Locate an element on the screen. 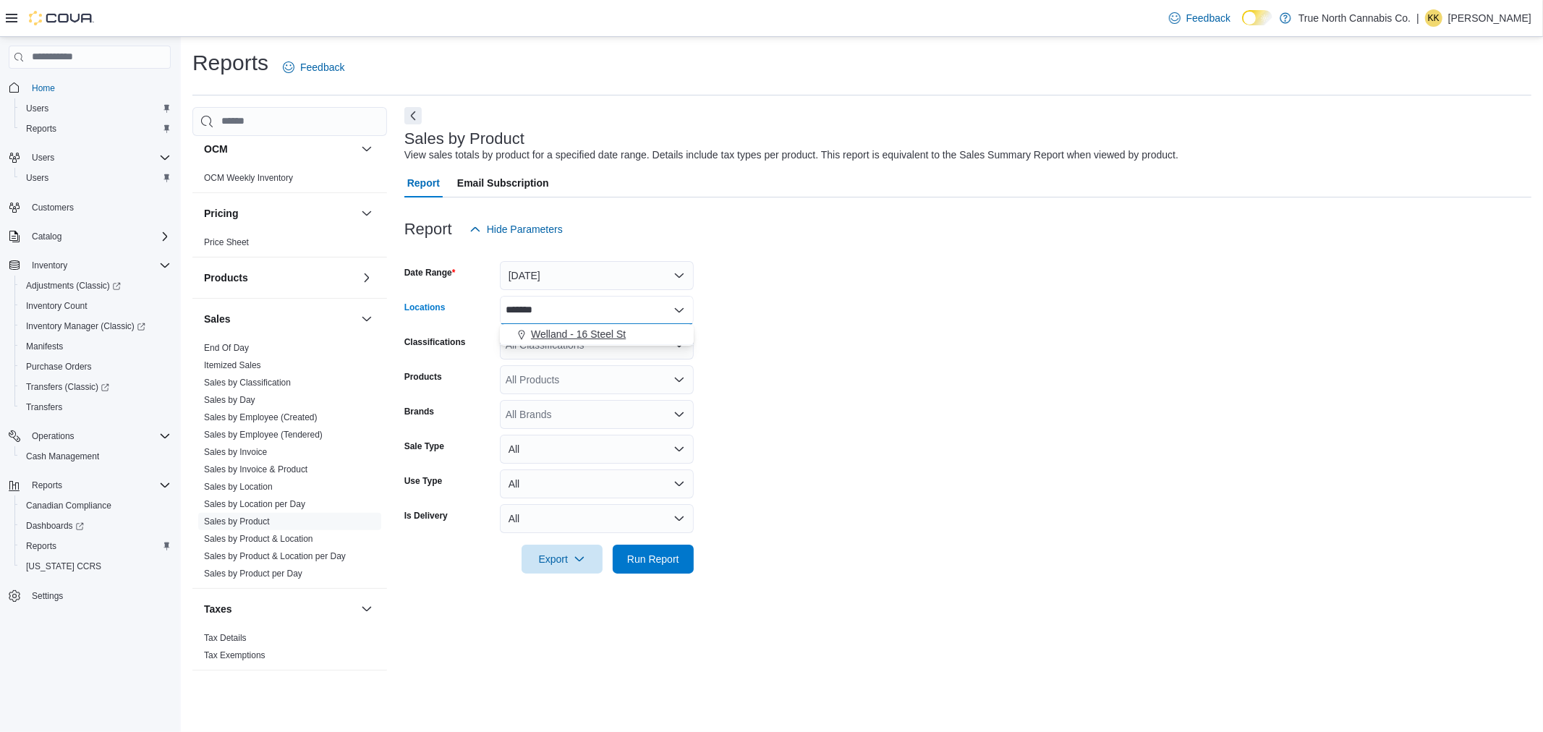  label: Date Range is located at coordinates (430, 273).